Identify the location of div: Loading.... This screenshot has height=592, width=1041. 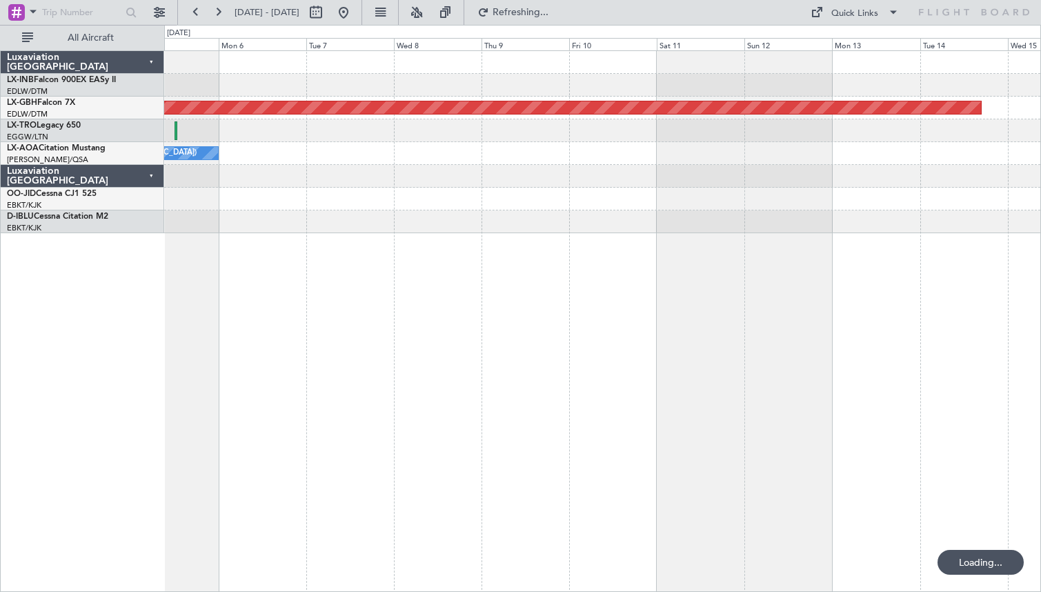
(980, 562).